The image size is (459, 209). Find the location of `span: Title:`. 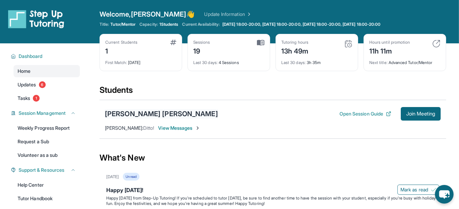

span: Title: is located at coordinates (104, 24).